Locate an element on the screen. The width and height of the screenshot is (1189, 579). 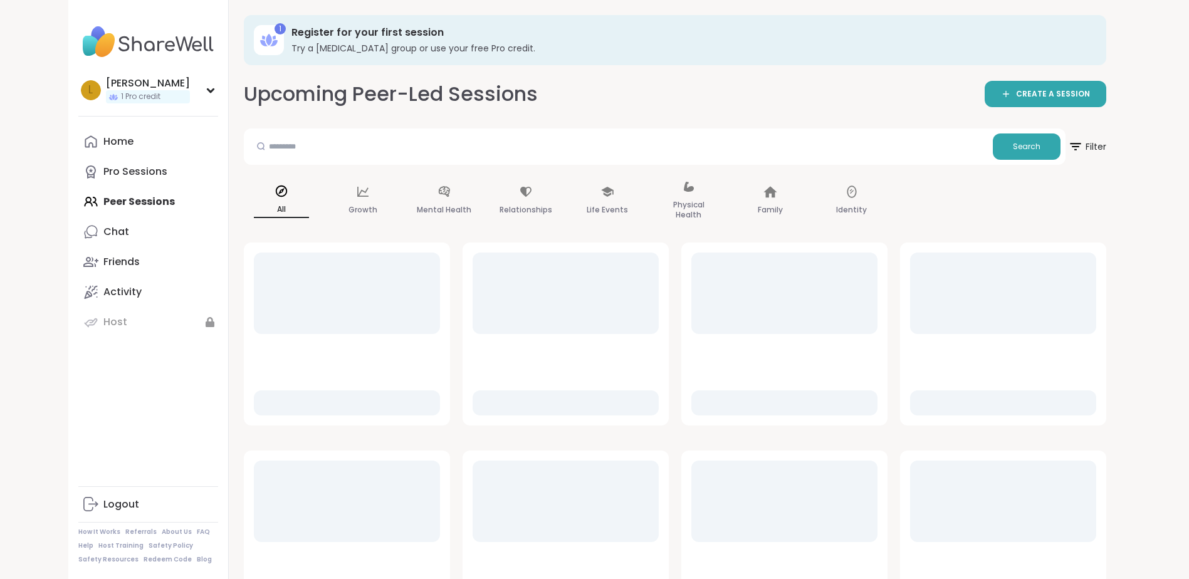
p: Mental Health is located at coordinates (444, 210).